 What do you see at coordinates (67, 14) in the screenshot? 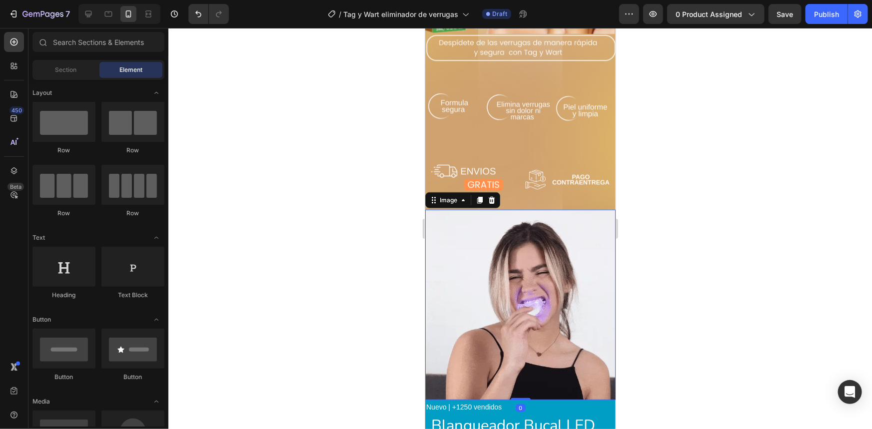
I see `p: 7` at bounding box center [67, 14].